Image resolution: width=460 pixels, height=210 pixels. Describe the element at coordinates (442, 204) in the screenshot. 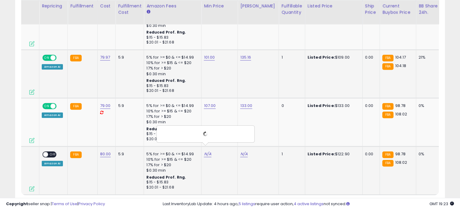

I see `span: 2025-08-12 19:23 GMT` at that location.